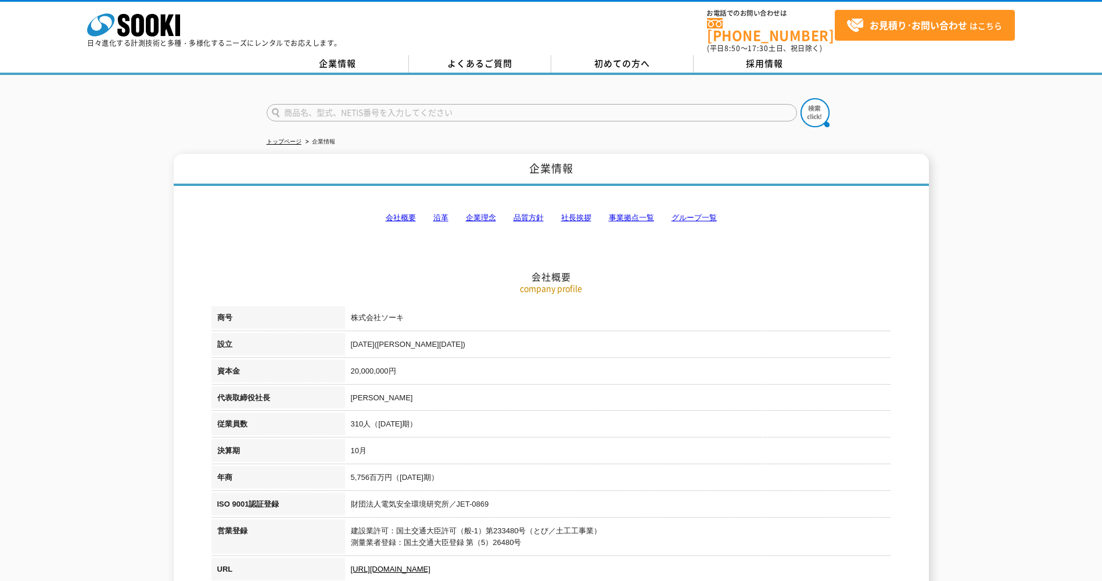 The height and width of the screenshot is (581, 1102). Describe the element at coordinates (551, 218) in the screenshot. I see `h2: 会社概要` at that location.